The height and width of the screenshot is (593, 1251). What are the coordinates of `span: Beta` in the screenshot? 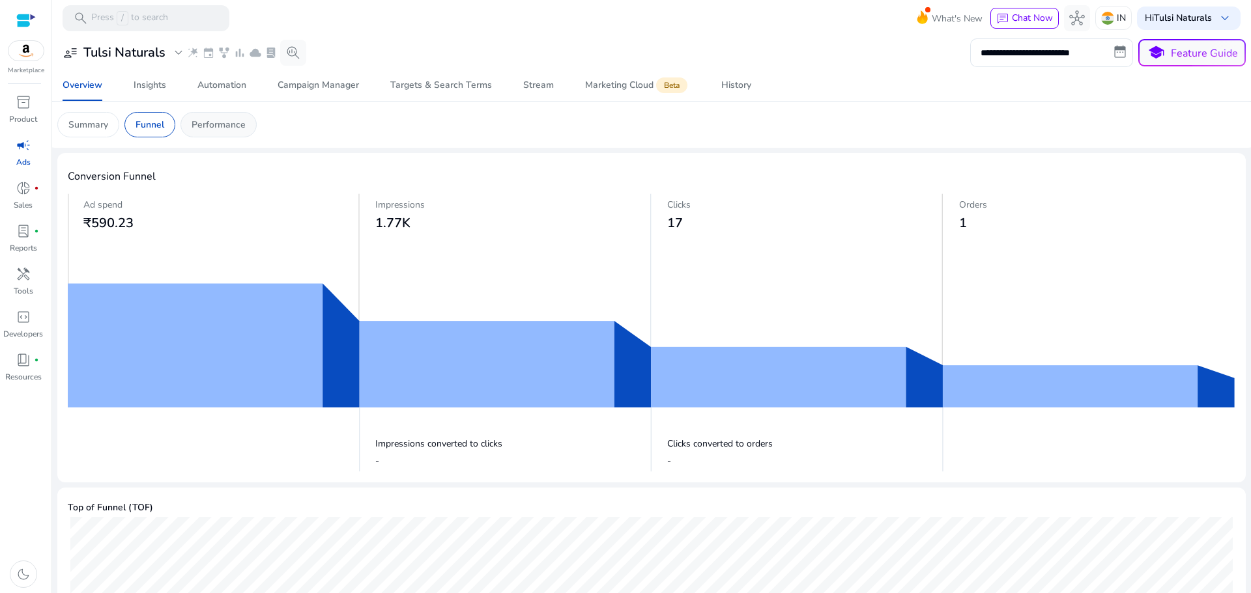 It's located at (672, 85).